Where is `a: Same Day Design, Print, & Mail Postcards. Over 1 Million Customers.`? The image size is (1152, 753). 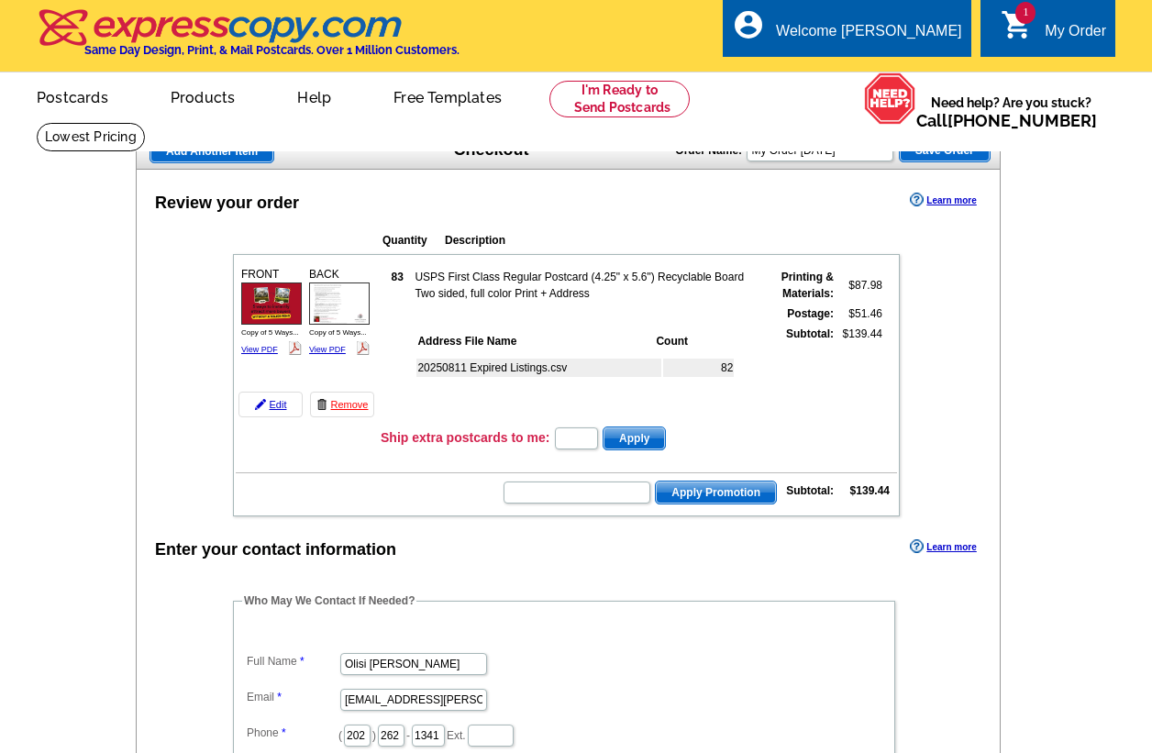
a: Same Day Design, Print, & Mail Postcards. Over 1 Million Customers. is located at coordinates (248, 39).